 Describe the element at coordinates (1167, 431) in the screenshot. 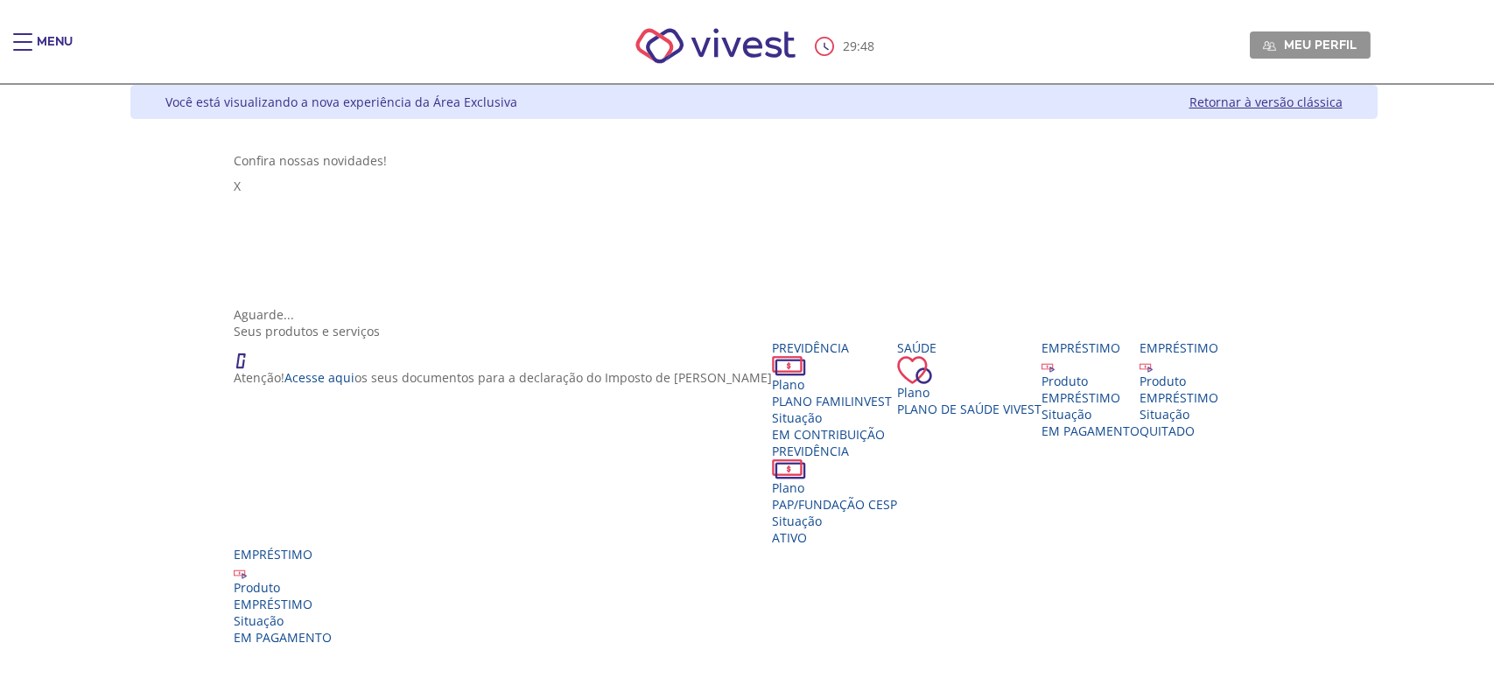

I see `span: QUITADO` at that location.